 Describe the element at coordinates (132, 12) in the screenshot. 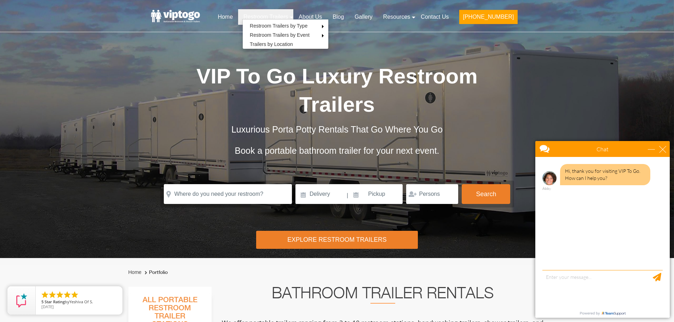

I see `div: close` at that location.